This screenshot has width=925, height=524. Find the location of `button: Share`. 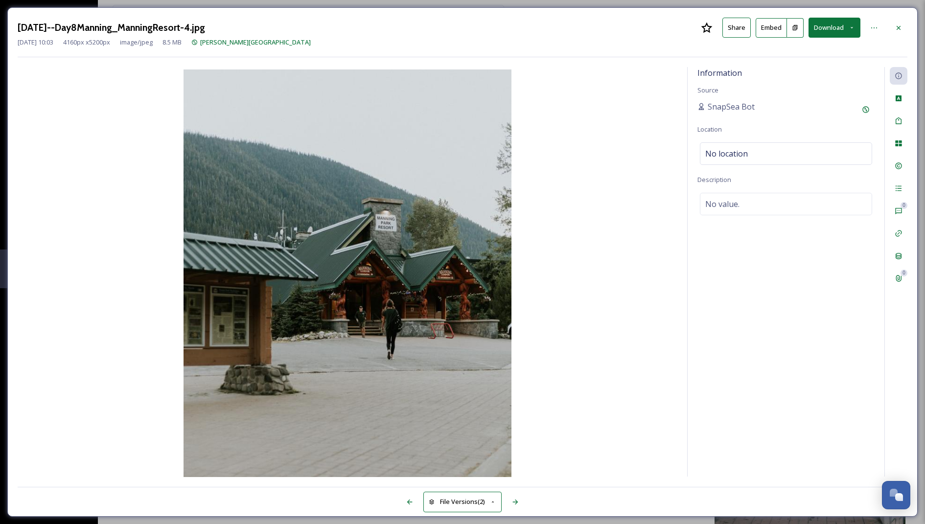

button: Share is located at coordinates (737, 27).